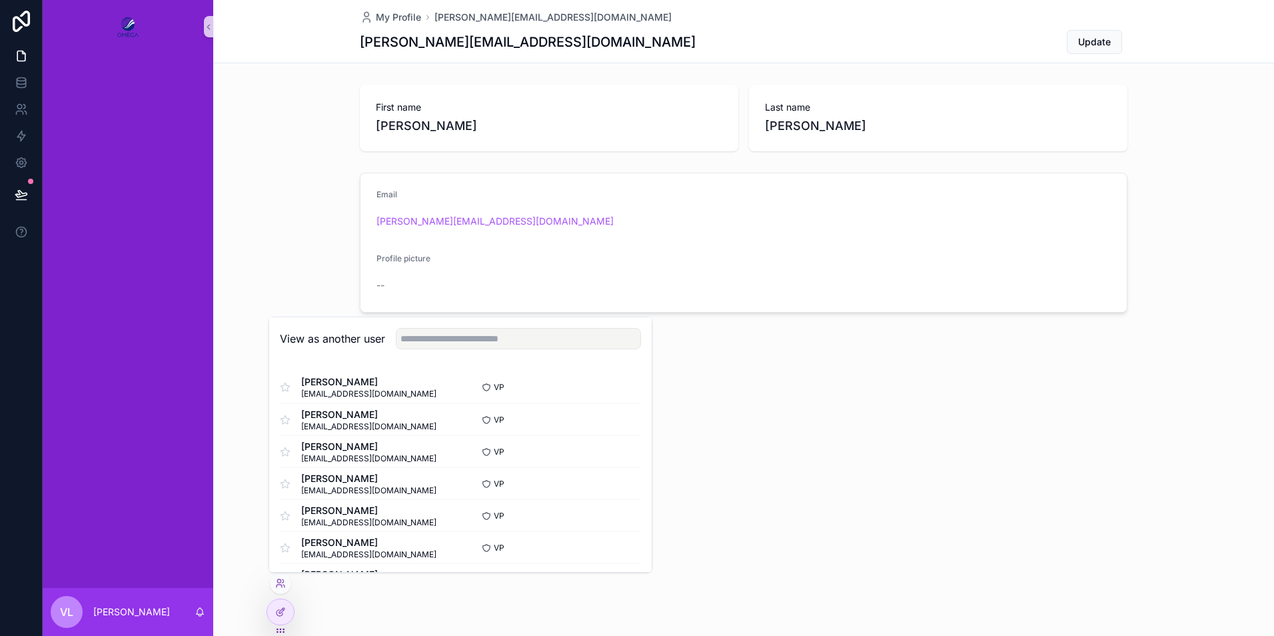 Image resolution: width=1274 pixels, height=636 pixels. I want to click on span: My Profile, so click(398, 17).